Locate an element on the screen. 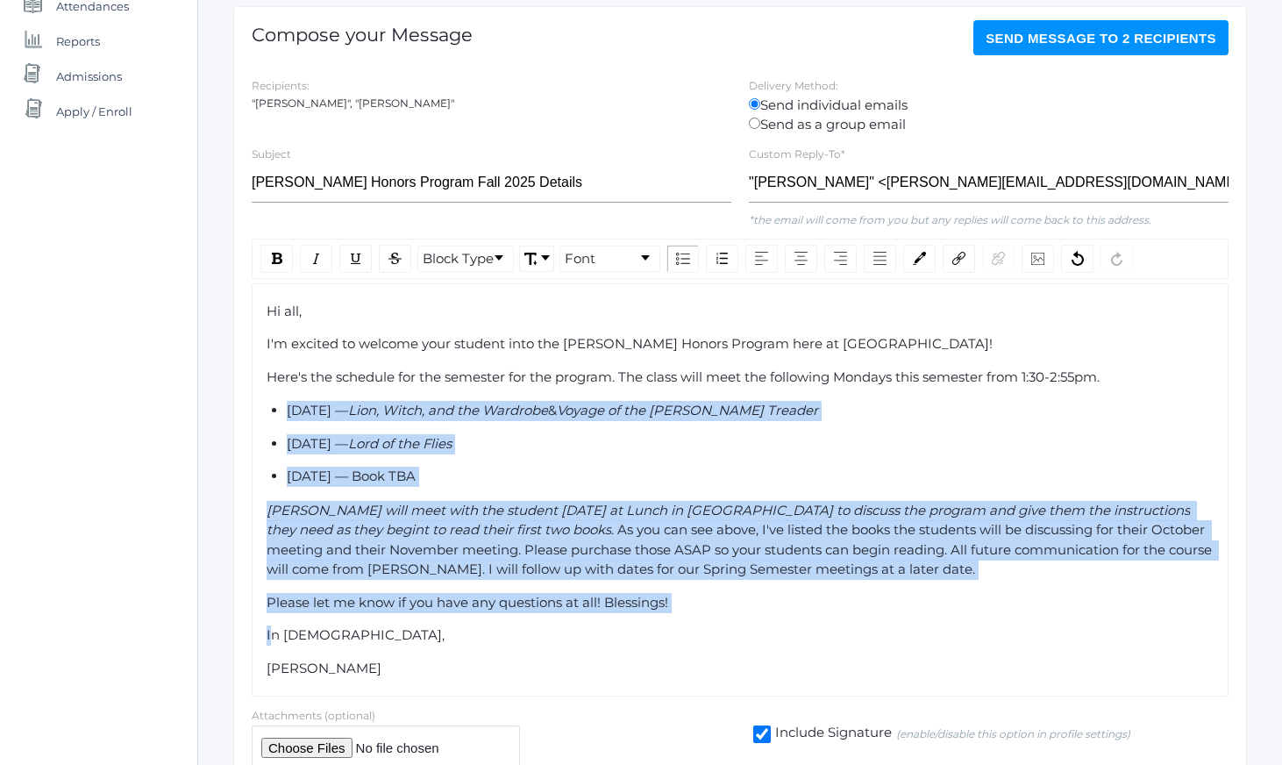 Image resolution: width=1282 pixels, height=765 pixels. a: Font is located at coordinates (610, 259).